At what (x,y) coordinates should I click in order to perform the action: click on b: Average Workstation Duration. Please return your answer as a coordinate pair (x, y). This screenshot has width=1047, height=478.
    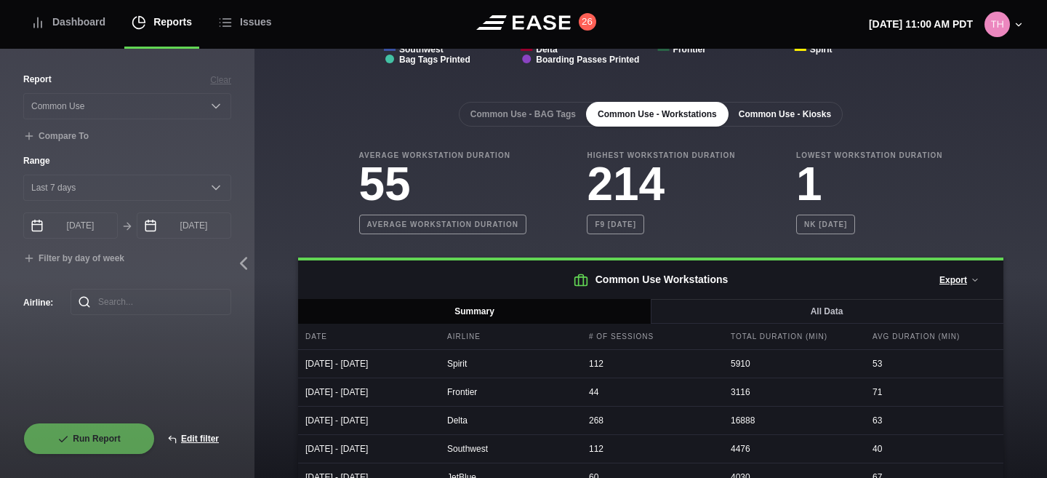
    Looking at the image, I should click on (443, 155).